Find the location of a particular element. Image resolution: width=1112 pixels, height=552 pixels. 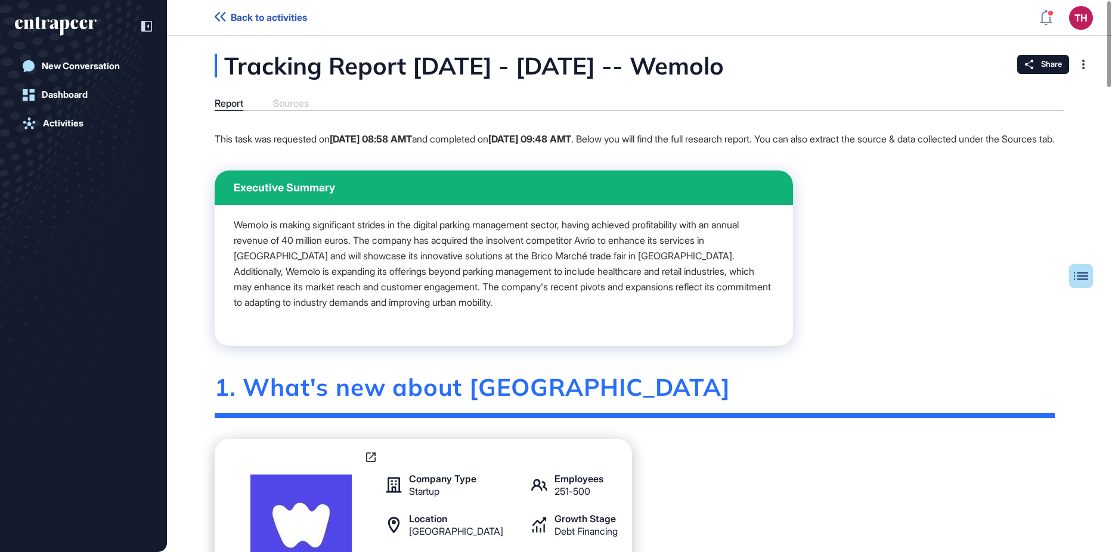

p: This task was requested on and completed on . Below you will find the full research report. You c... is located at coordinates (634, 139).